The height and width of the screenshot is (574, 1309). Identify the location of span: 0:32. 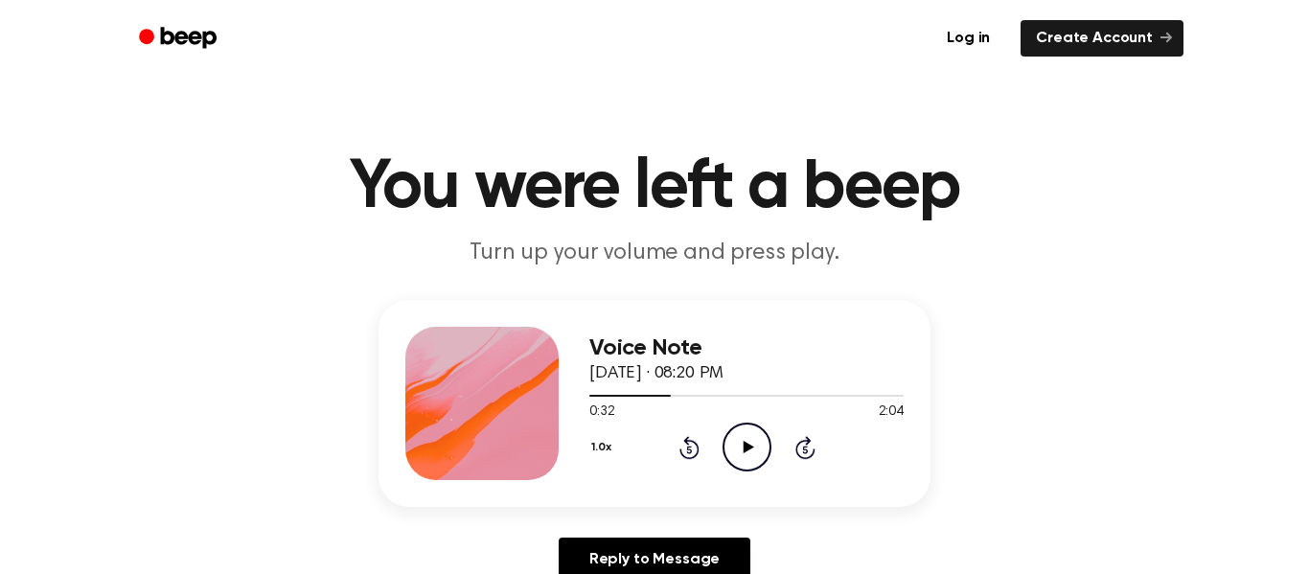
(602, 412).